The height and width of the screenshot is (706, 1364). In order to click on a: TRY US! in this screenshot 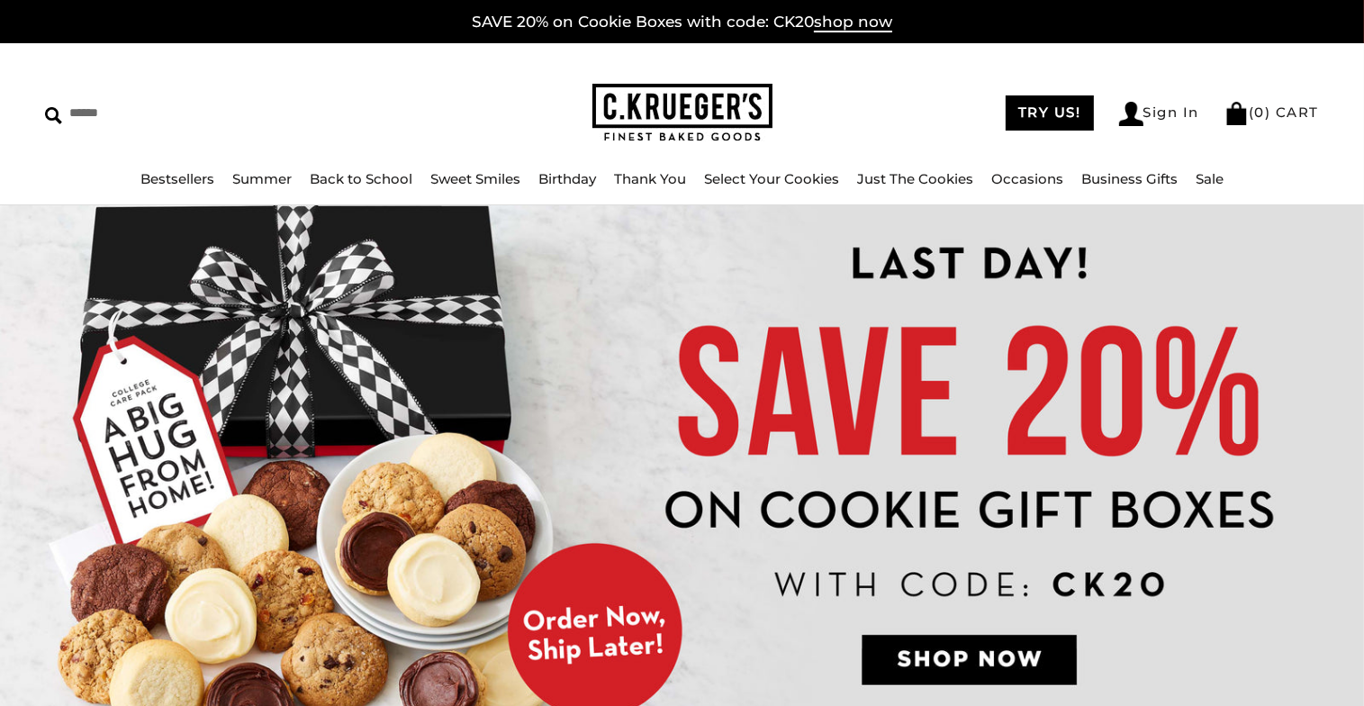, I will do `click(1050, 113)`.